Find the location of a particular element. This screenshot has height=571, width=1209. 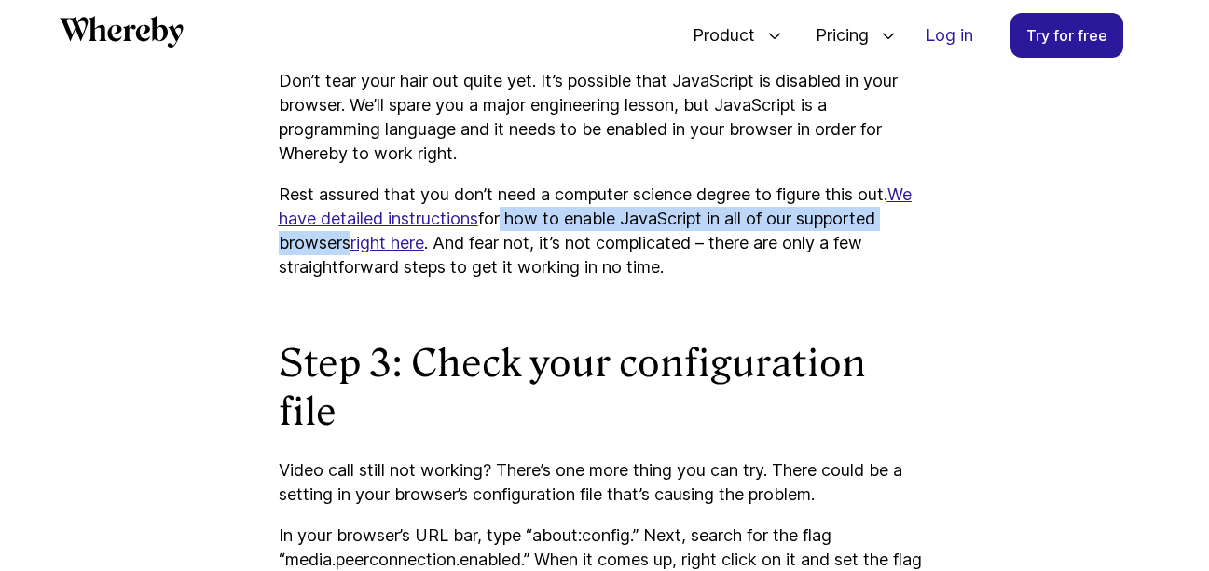

a: right here is located at coordinates (387, 242).